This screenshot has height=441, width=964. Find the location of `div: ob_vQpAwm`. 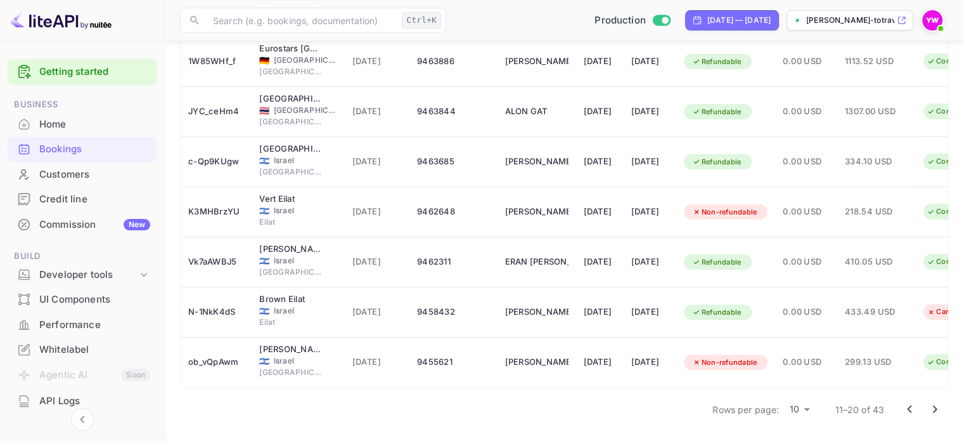

div: ob_vQpAwm is located at coordinates (216, 362).